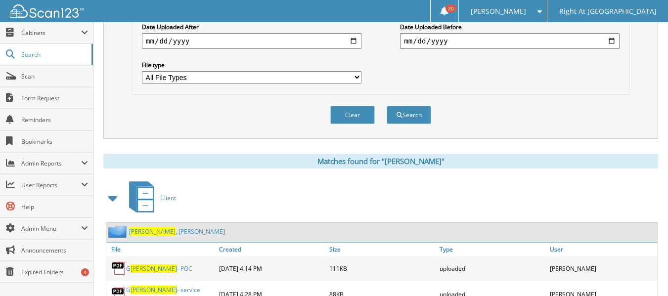  Describe the element at coordinates (119, 268) in the screenshot. I see `img: PDF.png` at that location.